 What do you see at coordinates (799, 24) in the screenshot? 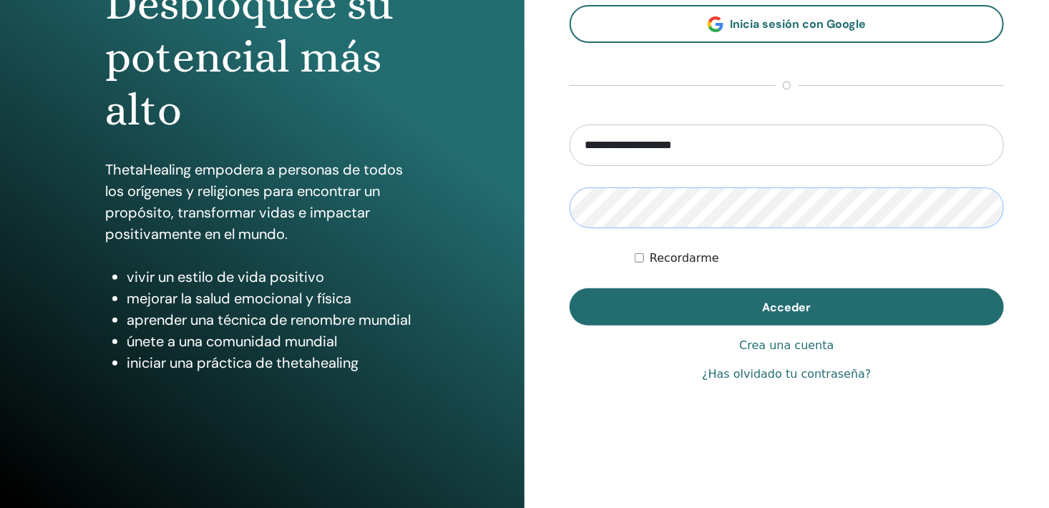
I see `span: Inicia sesión con Google` at bounding box center [799, 24].